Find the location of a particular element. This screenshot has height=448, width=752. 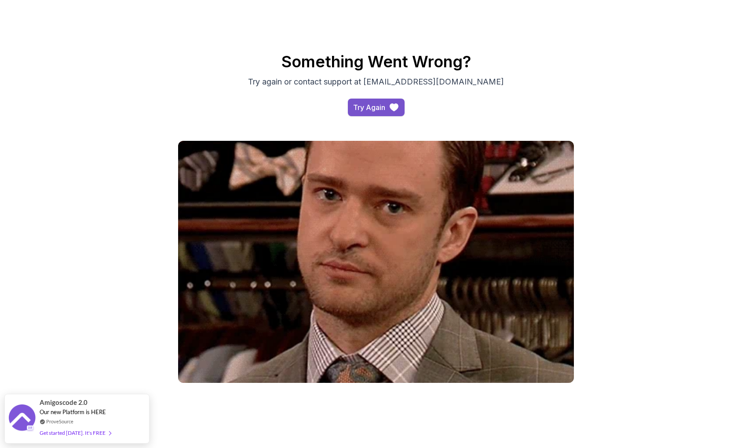

img: gif is located at coordinates (376, 262).